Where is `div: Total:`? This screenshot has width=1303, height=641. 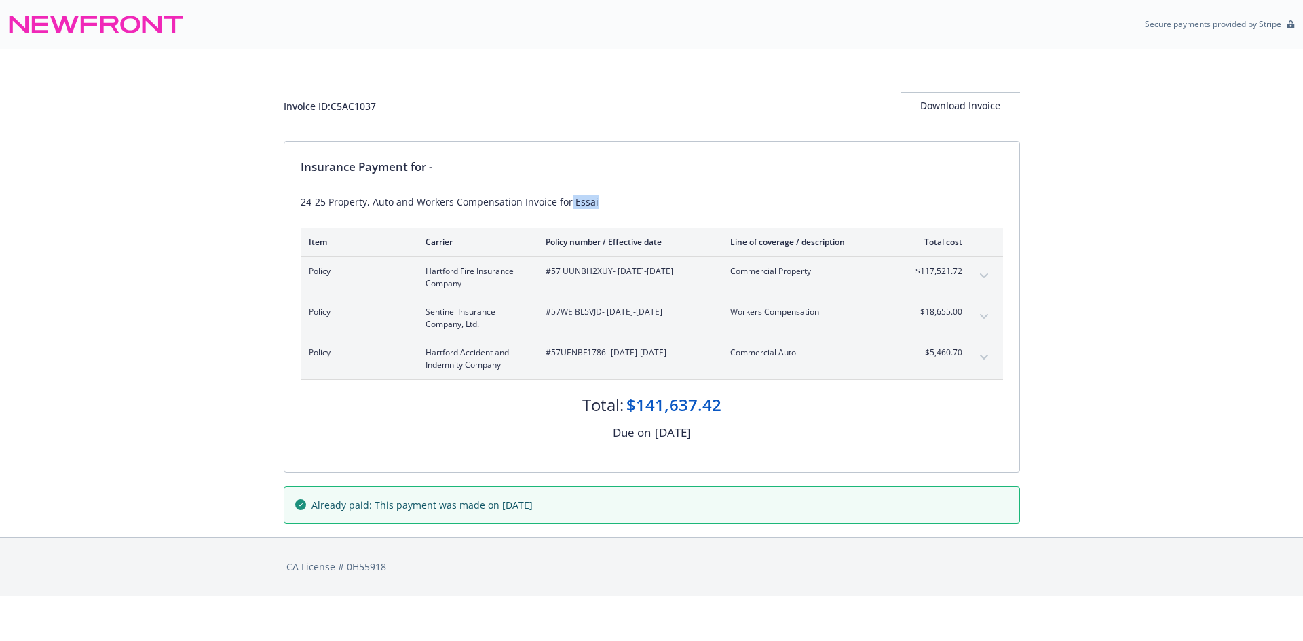
div: Total: is located at coordinates (602, 405).